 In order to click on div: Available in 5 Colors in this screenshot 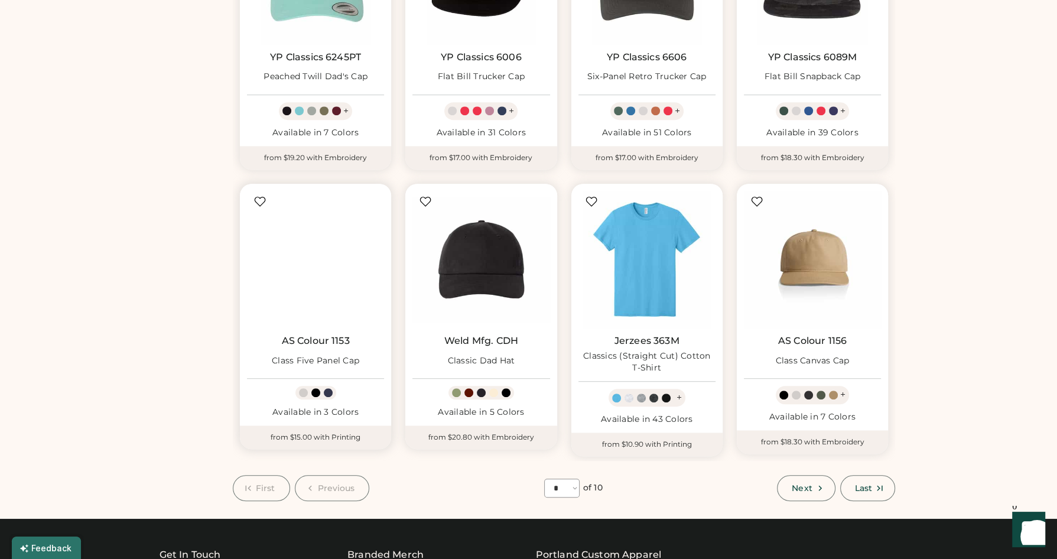, I will do `click(481, 412)`.